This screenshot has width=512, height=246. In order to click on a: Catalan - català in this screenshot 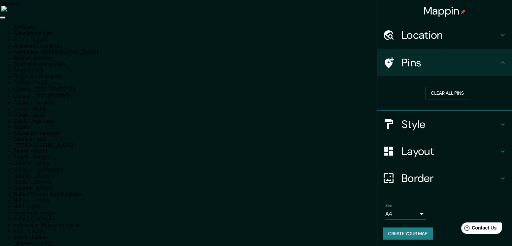, I will do `click(30, 82)`.